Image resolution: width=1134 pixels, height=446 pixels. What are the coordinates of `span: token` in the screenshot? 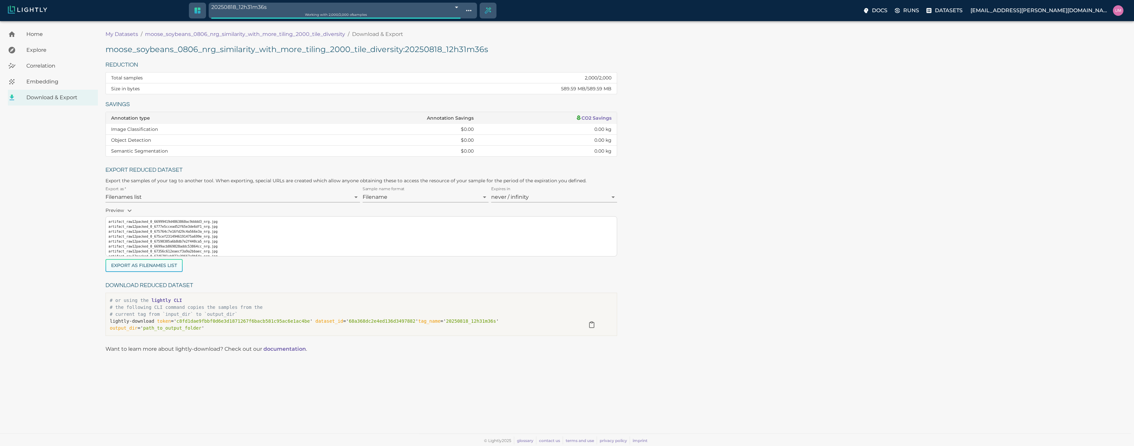 It's located at (164, 321).